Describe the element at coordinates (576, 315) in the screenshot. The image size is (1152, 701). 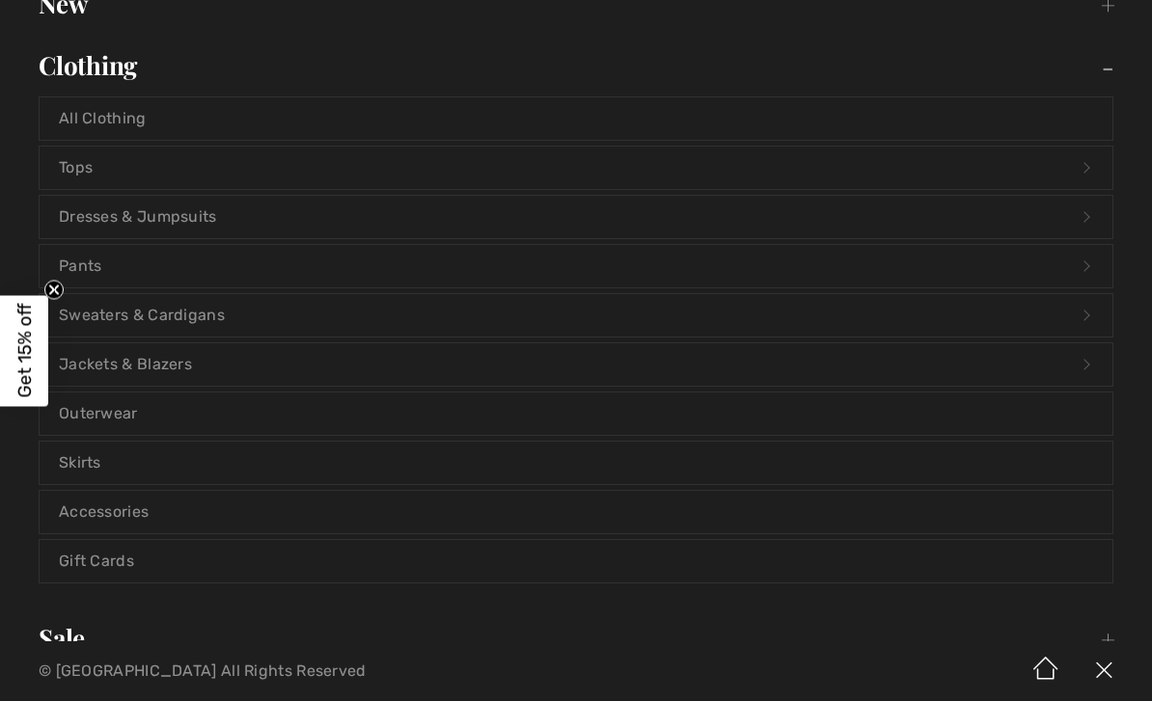
I see `a: Sweaters & Cardigans` at that location.